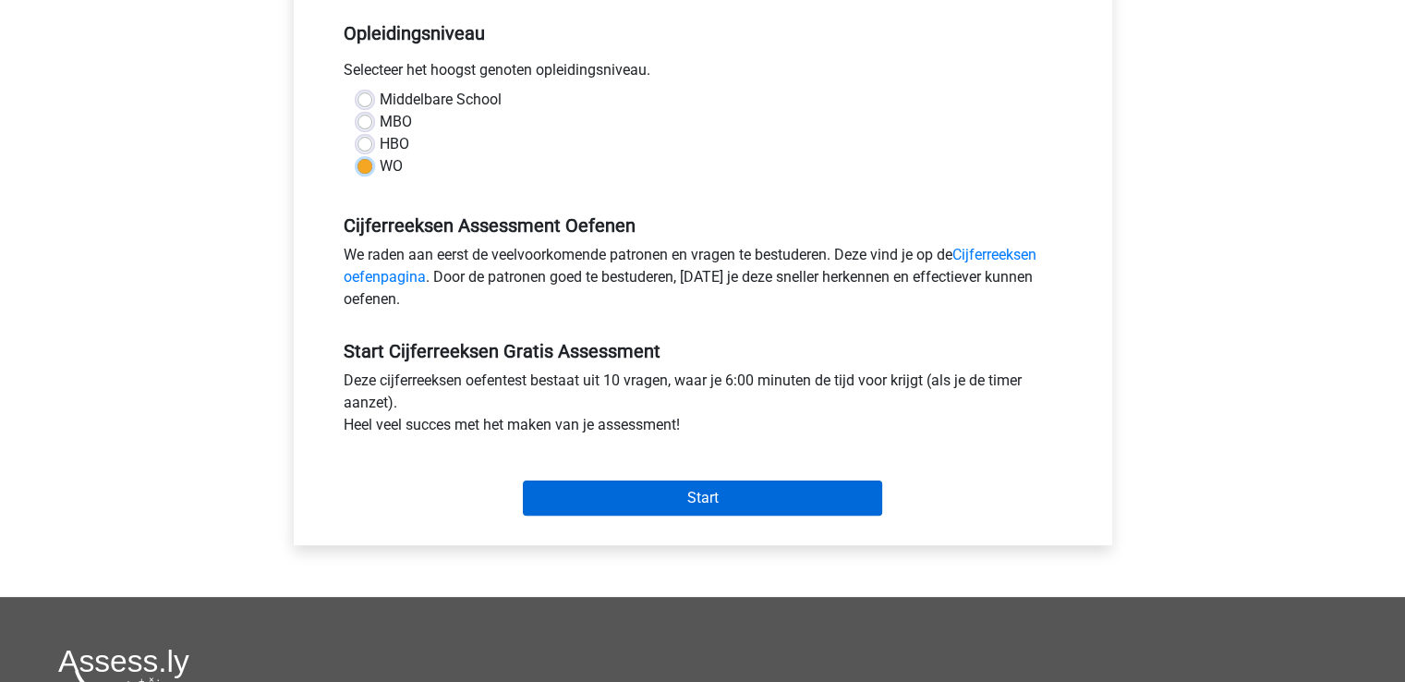 The width and height of the screenshot is (1405, 682). Describe the element at coordinates (394, 144) in the screenshot. I see `label: HBO` at that location.